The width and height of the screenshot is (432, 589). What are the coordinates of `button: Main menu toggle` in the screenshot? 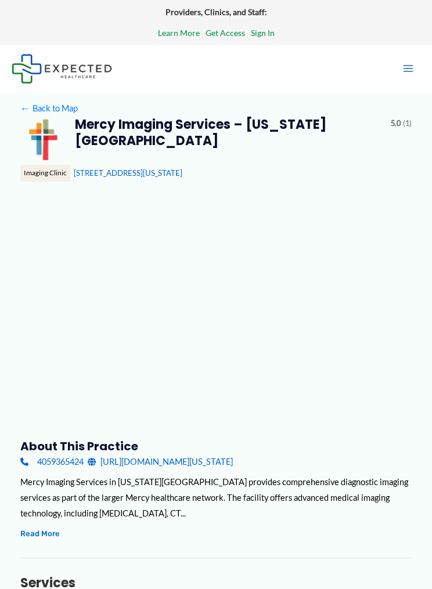 It's located at (408, 68).